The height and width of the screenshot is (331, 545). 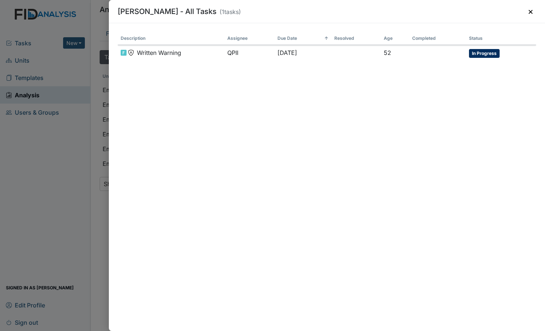 What do you see at coordinates (484, 53) in the screenshot?
I see `span: In Progress` at bounding box center [484, 53].